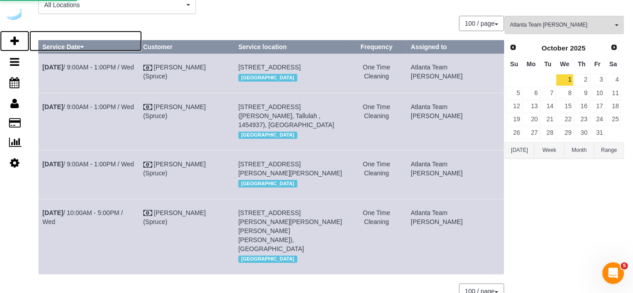 This screenshot has width=633, height=293. I want to click on a: Next, so click(614, 48).